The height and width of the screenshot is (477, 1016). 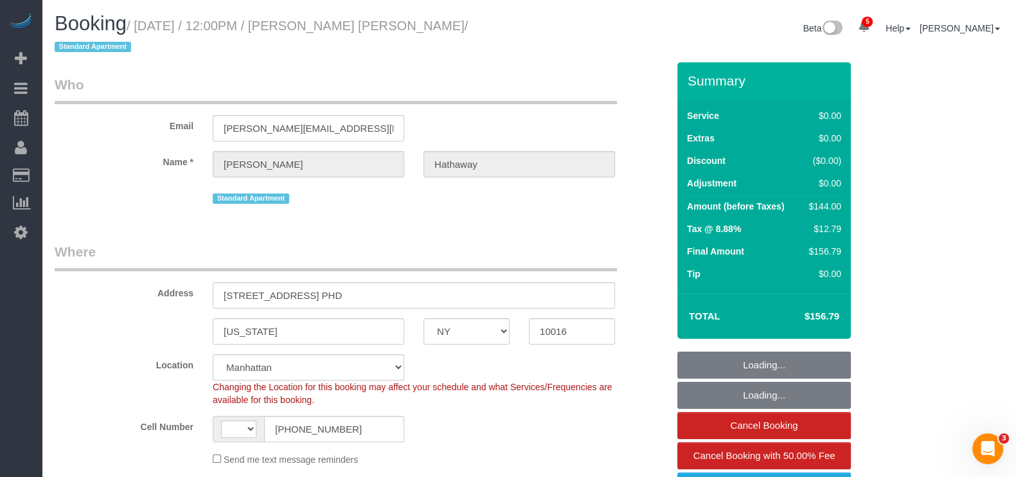 What do you see at coordinates (572, 331) in the screenshot?
I see `input: Zip Code` at bounding box center [572, 331].